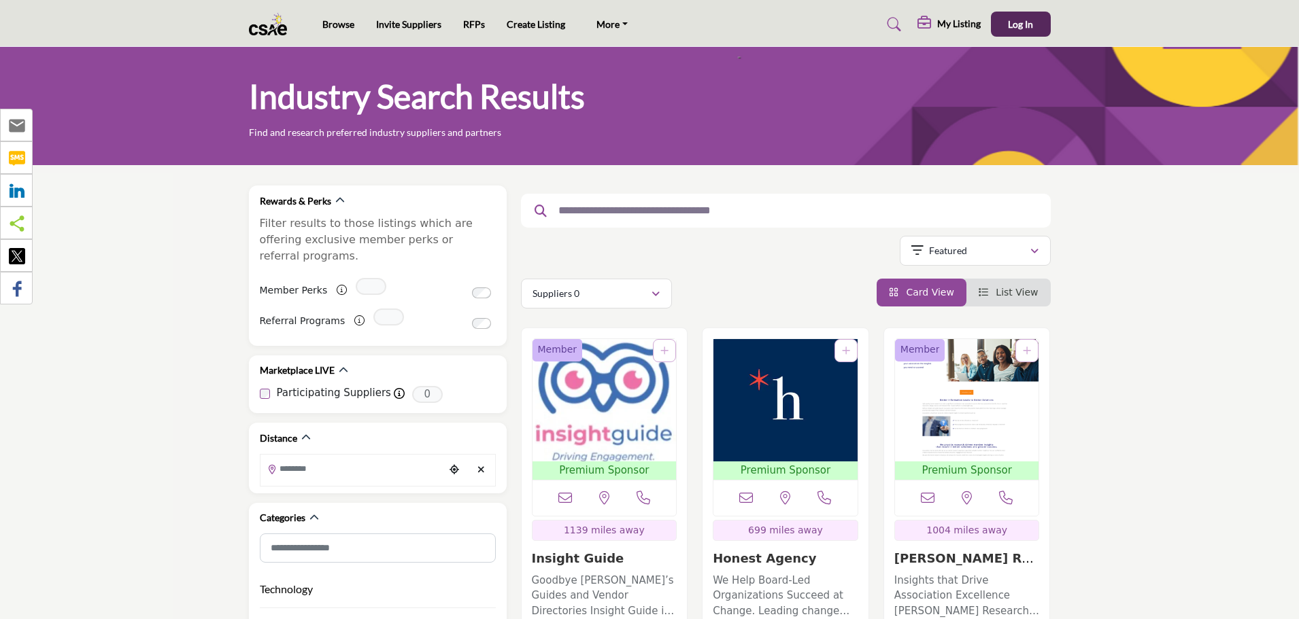  I want to click on a: We Help Board-Led Organizations Succeed at Change. Leading change that sticks is challenging - ev..., so click(785, 594).